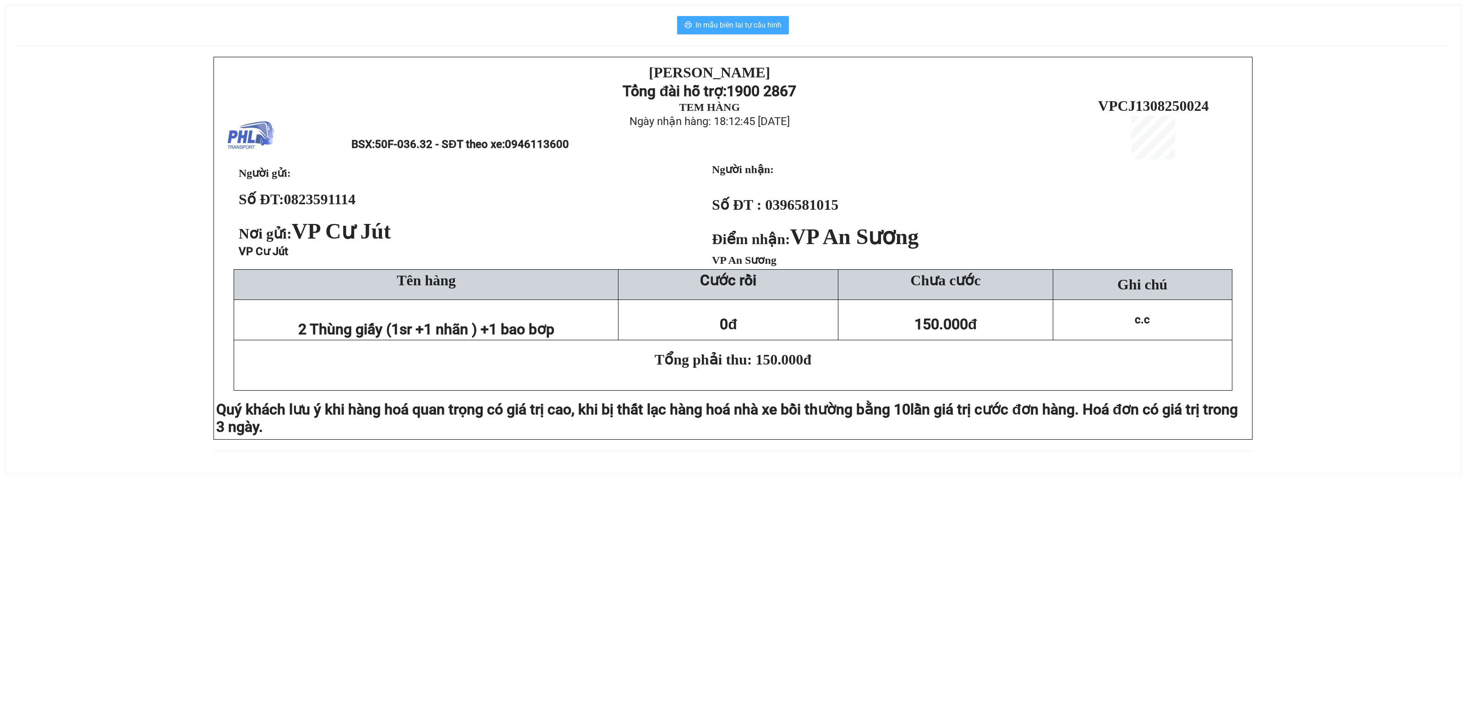 The height and width of the screenshot is (708, 1466). What do you see at coordinates (743, 170) in the screenshot?
I see `strong: Người nhận:` at bounding box center [743, 170].